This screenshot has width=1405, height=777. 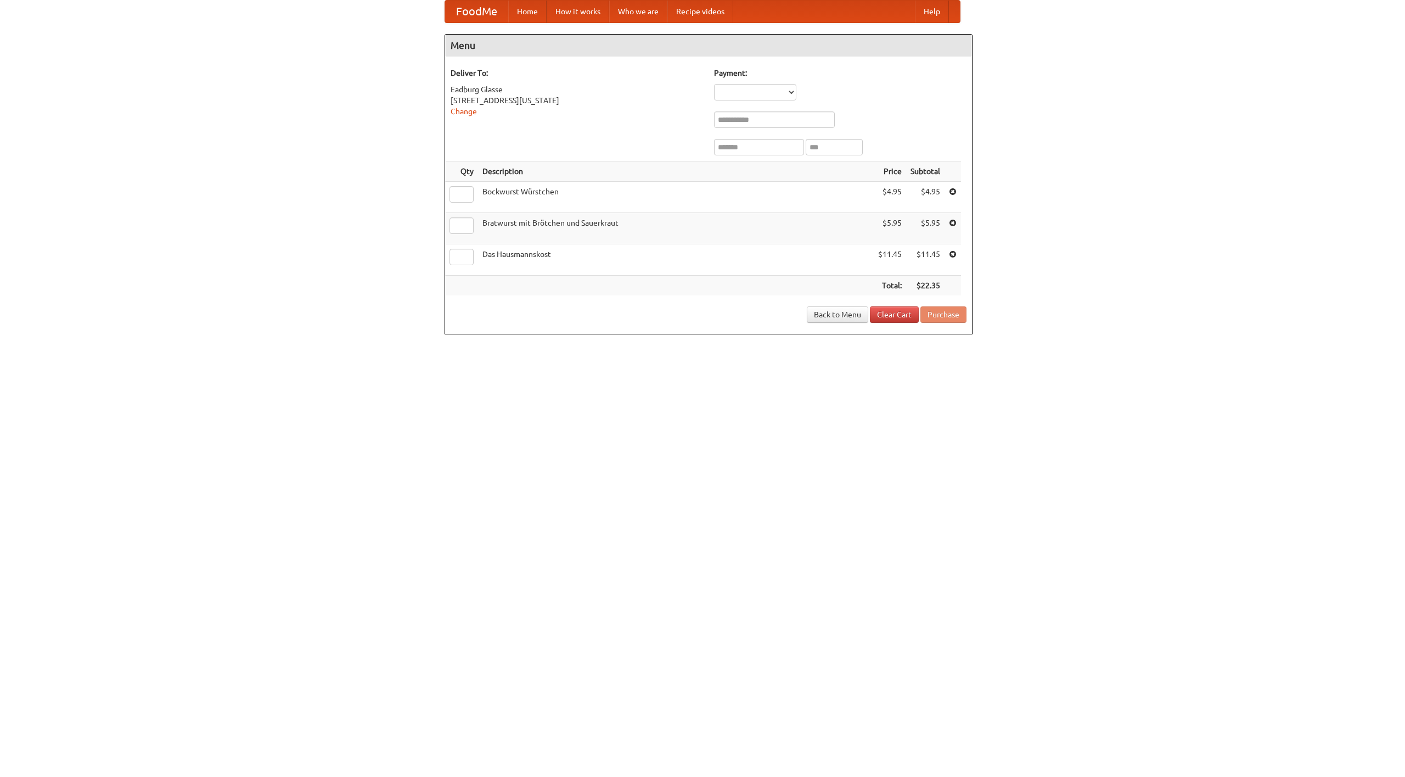 What do you see at coordinates (890, 171) in the screenshot?
I see `th: Price` at bounding box center [890, 171].